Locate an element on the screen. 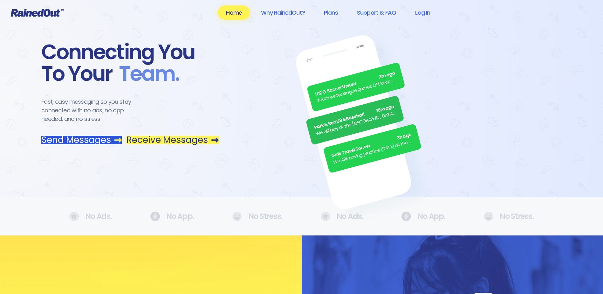 Image resolution: width=603 pixels, height=294 pixels. span: 15m ago is located at coordinates (385, 108).